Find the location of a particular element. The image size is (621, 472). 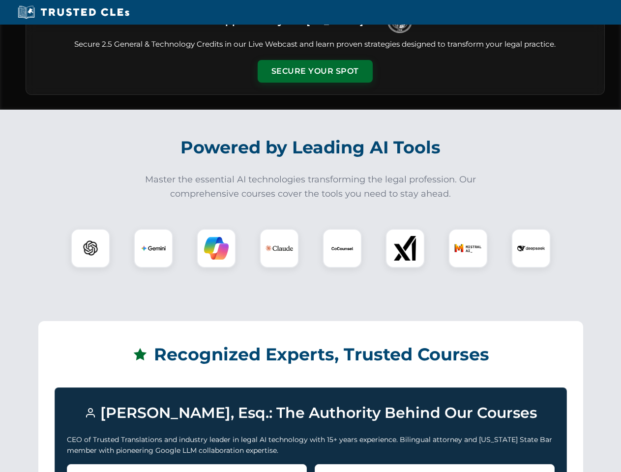

img: ChatGPT Logo is located at coordinates (90, 248).